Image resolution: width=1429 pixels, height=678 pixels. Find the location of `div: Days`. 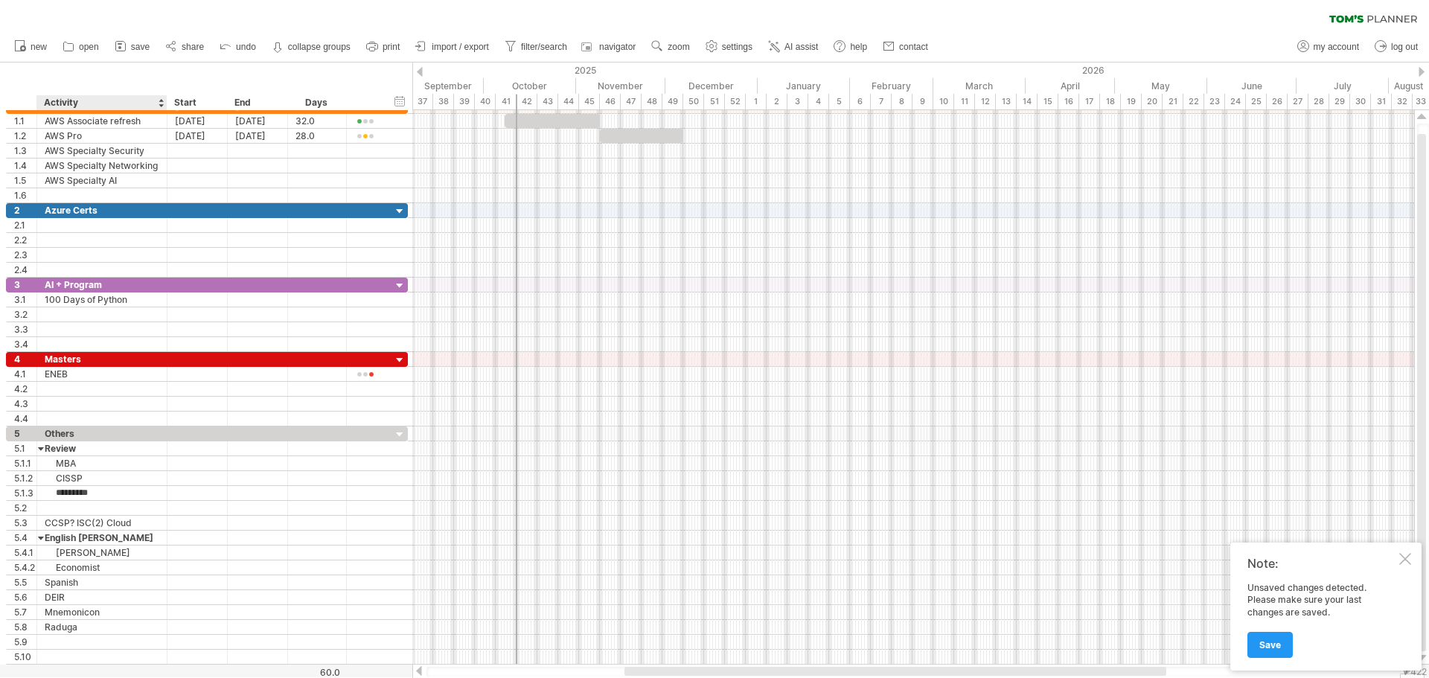

div: Days is located at coordinates (316, 103).